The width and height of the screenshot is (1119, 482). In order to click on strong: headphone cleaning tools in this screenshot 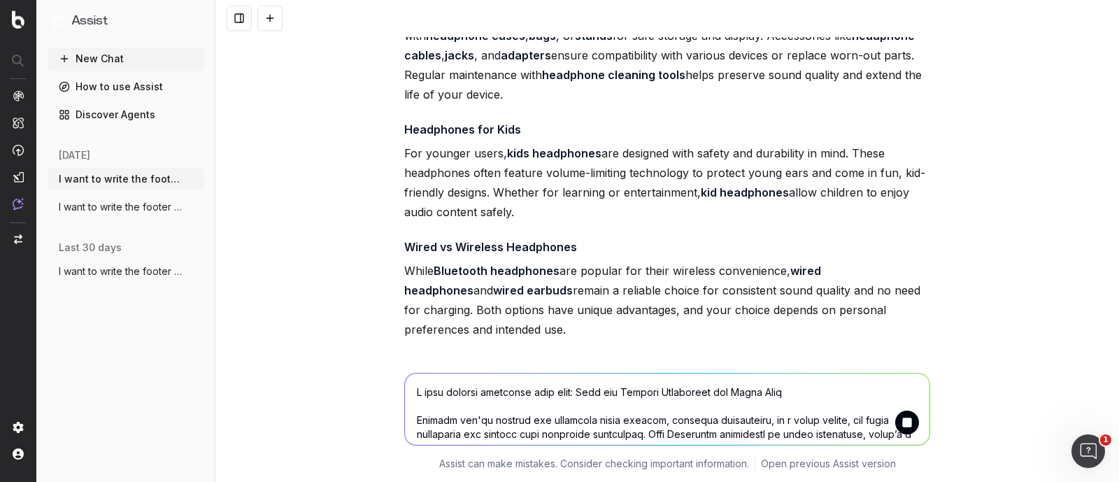, I will do `click(613, 75)`.